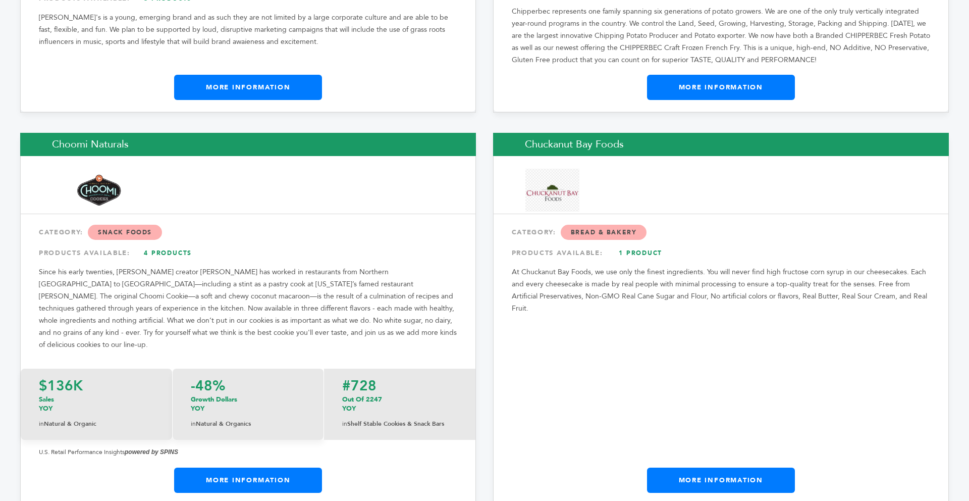  I want to click on p: Natural & Organics, so click(248, 423).